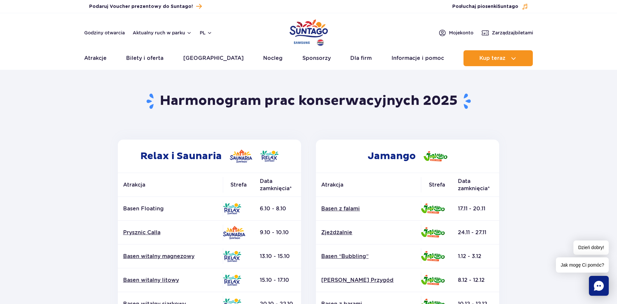 This screenshot has height=304, width=617. I want to click on span: Suntago, so click(508, 7).